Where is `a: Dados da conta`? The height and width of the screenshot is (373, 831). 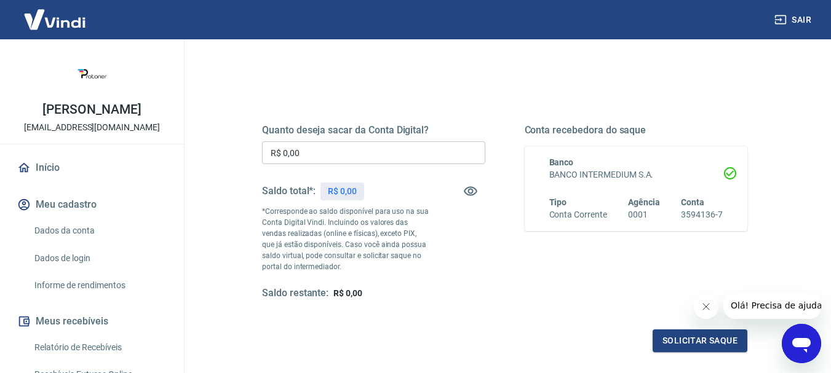 a: Dados da conta is located at coordinates (99, 231).